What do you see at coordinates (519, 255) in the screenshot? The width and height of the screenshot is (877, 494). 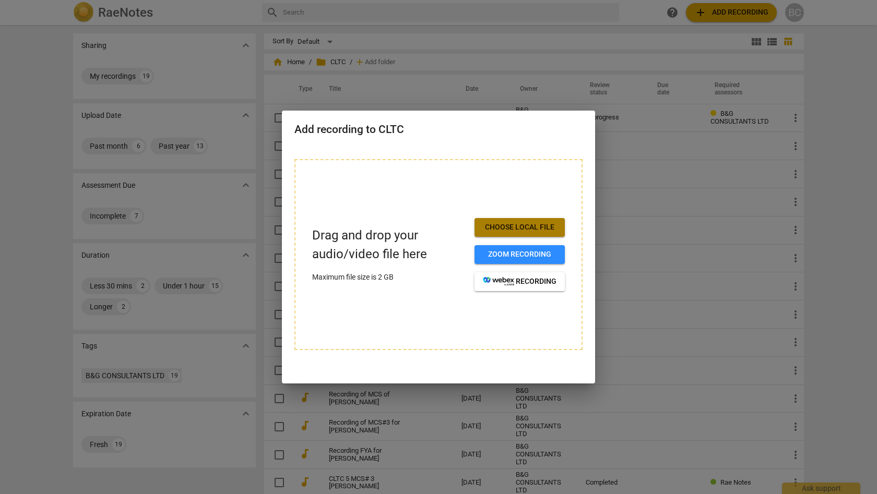 I see `button: Zoom recording` at bounding box center [519, 255].